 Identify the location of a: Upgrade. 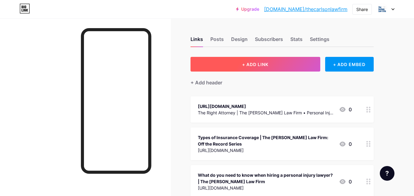
(247, 9).